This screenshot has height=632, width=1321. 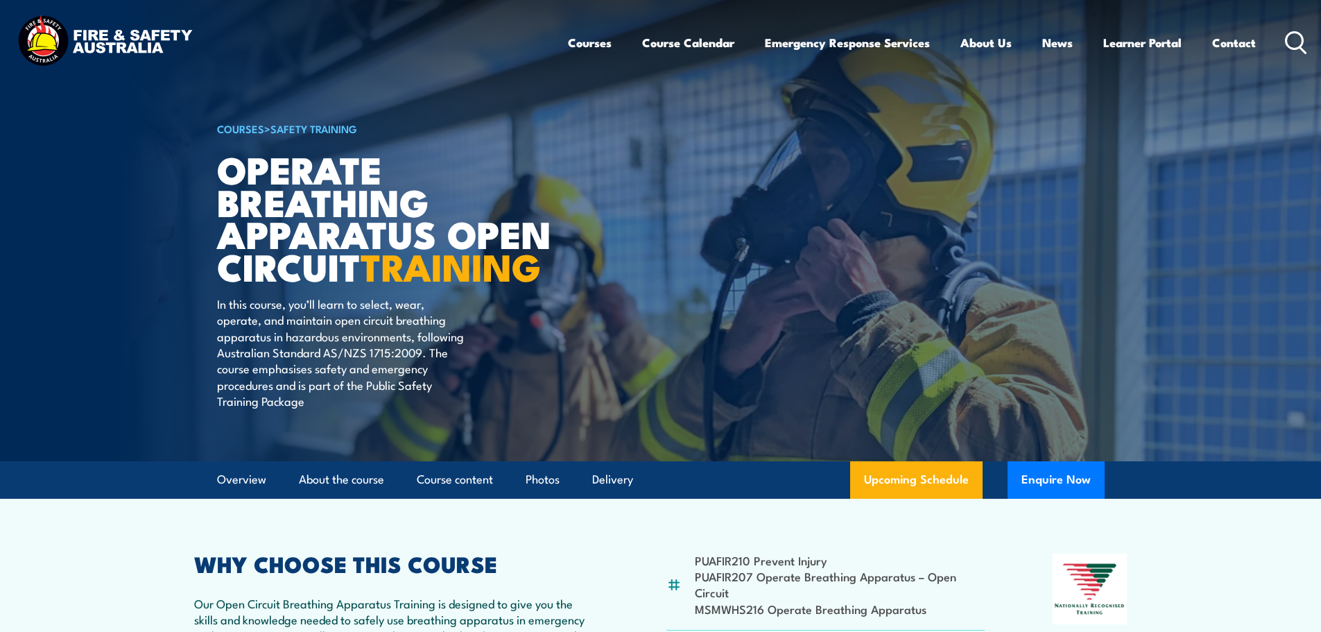 What do you see at coordinates (1233, 42) in the screenshot?
I see `a: Contact` at bounding box center [1233, 42].